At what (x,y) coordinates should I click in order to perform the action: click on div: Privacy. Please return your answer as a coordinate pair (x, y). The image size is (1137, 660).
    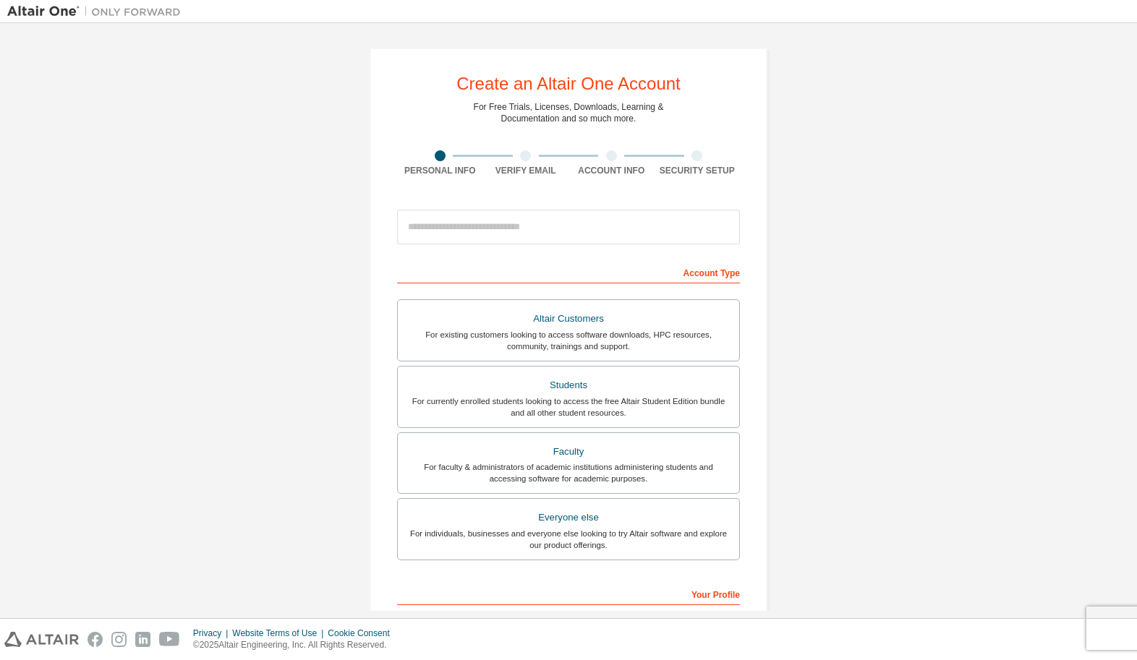
    Looking at the image, I should click on (213, 634).